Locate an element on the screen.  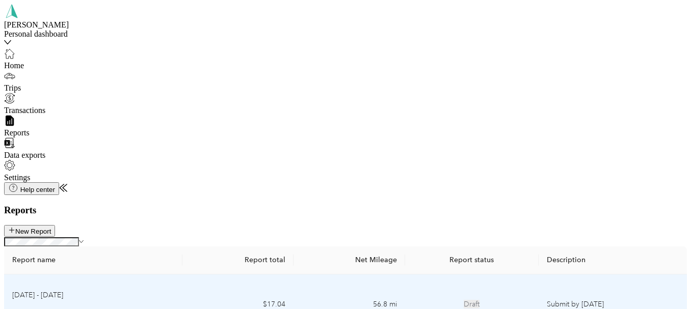
span: Data exports is located at coordinates (24, 155).